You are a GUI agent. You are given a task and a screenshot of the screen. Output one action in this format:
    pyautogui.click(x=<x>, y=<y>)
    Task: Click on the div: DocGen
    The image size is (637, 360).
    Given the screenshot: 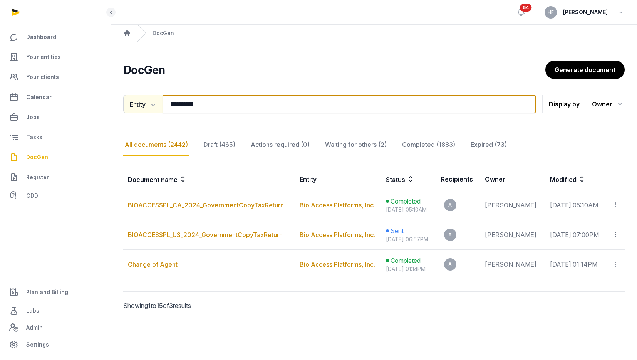 What is the action you would take?
    pyautogui.click(x=163, y=33)
    